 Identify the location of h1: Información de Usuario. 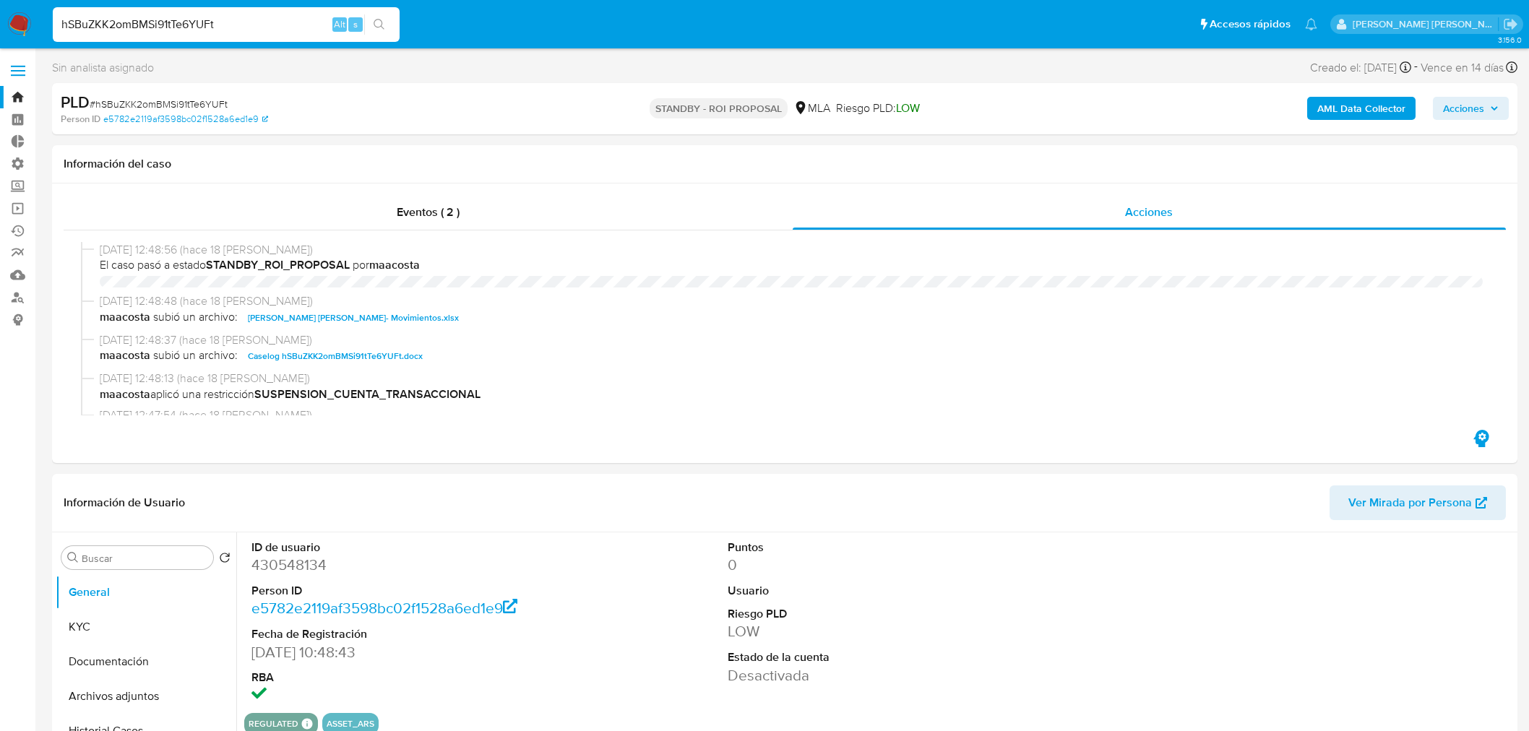
(124, 503).